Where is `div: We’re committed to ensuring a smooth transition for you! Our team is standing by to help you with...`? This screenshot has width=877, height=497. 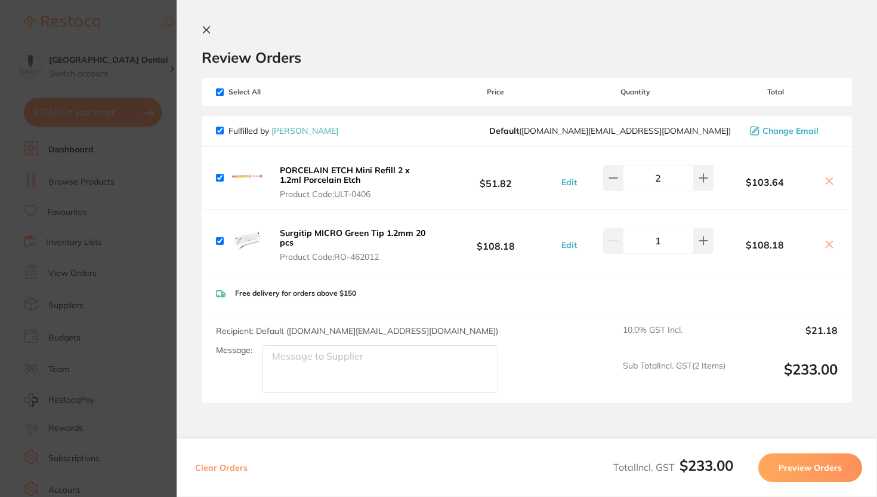
div: We’re committed to ensuring a smooth transition for you! Our team is standing by to help you with... is located at coordinates (132, 155).